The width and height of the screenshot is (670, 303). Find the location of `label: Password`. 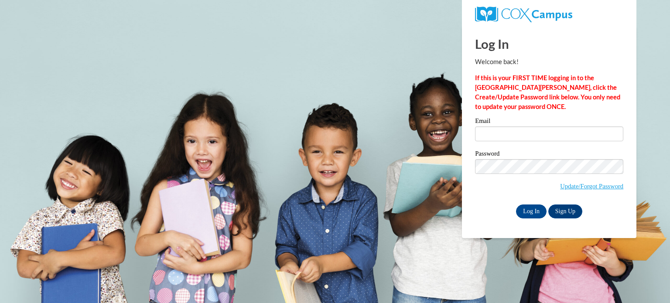

label: Password is located at coordinates (549, 155).